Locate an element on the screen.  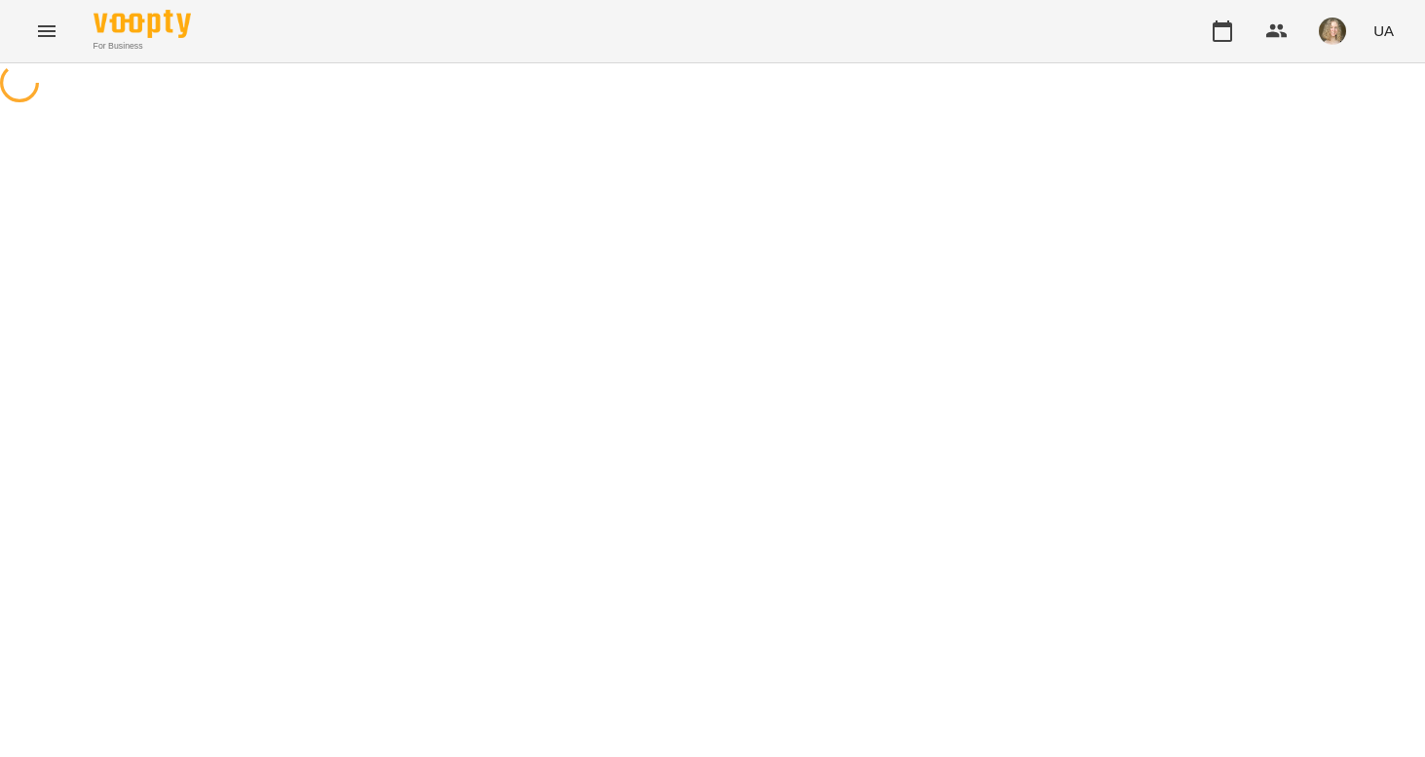
button: Menu is located at coordinates (47, 31).